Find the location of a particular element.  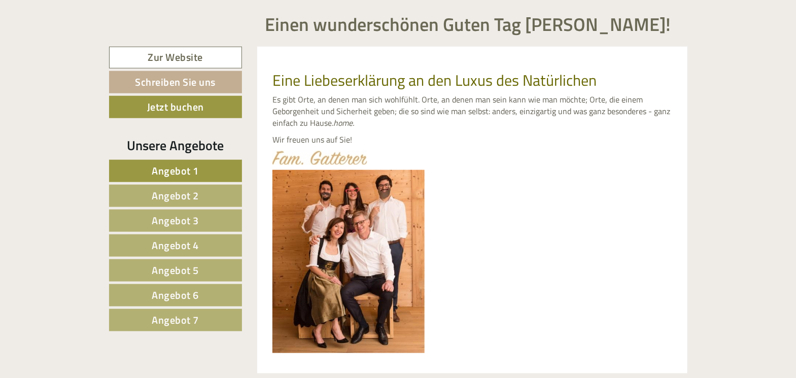

span: Angebot 7 is located at coordinates (175, 320).